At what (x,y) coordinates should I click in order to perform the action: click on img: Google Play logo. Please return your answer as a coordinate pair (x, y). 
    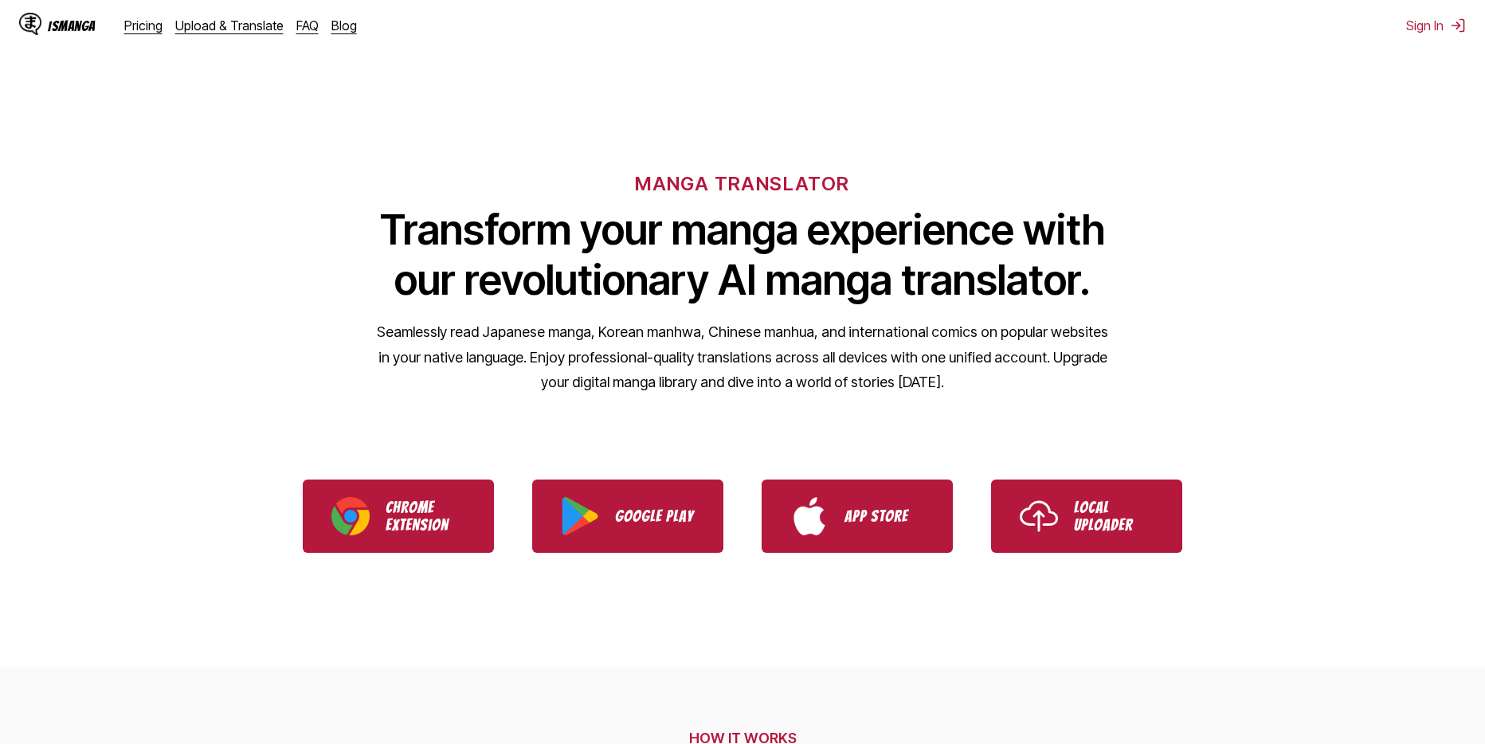
    Looking at the image, I should click on (580, 516).